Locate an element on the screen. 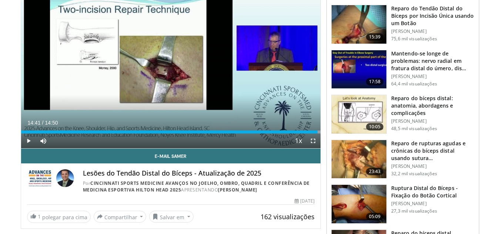 The width and height of the screenshot is (500, 234). button: Fullscreen is located at coordinates (313, 141).